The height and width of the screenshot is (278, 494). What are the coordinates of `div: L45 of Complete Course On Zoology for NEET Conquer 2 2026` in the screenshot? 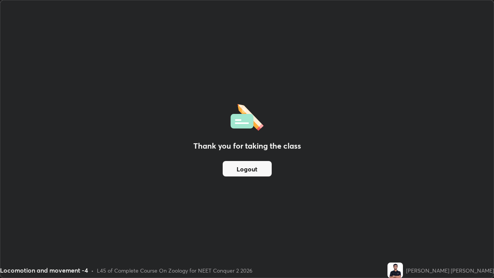 It's located at (174, 270).